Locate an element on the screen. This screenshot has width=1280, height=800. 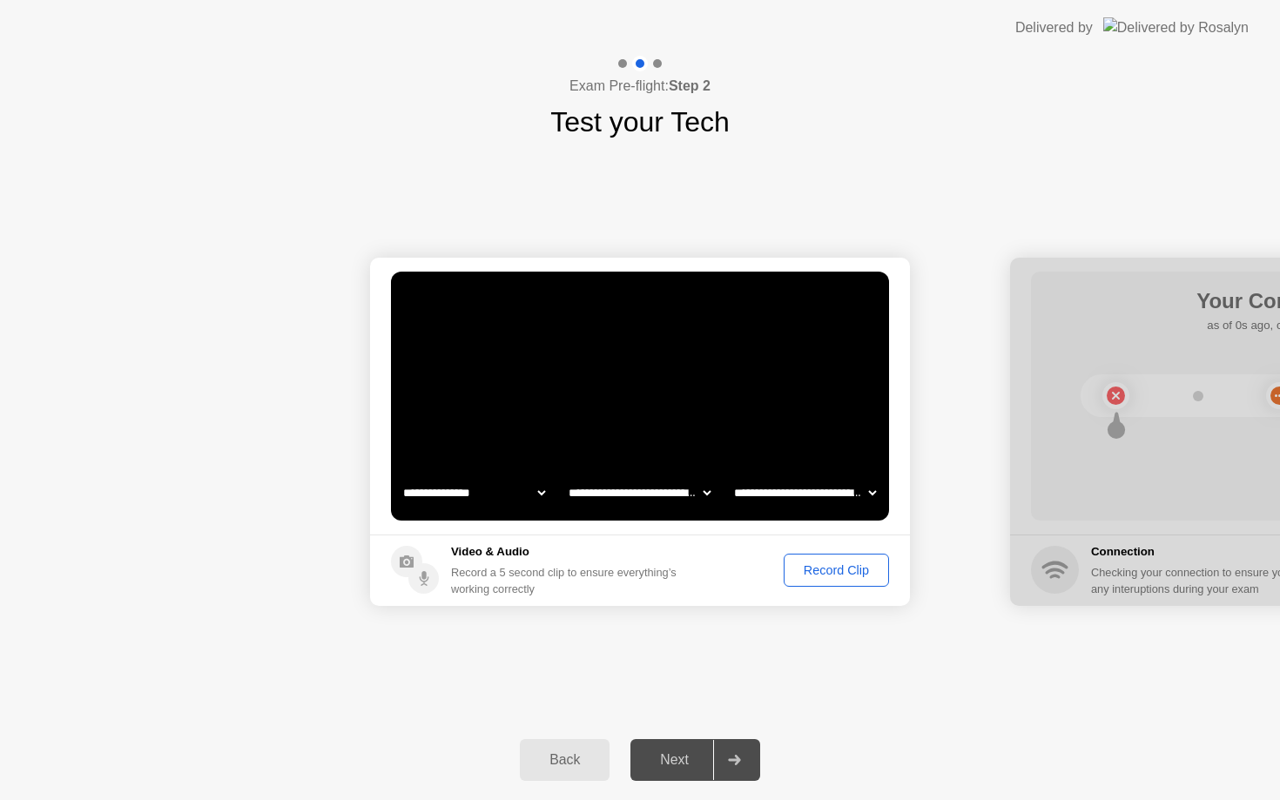
div: Record a 5 second clip to ensure everything’s working correctly is located at coordinates (567, 581).